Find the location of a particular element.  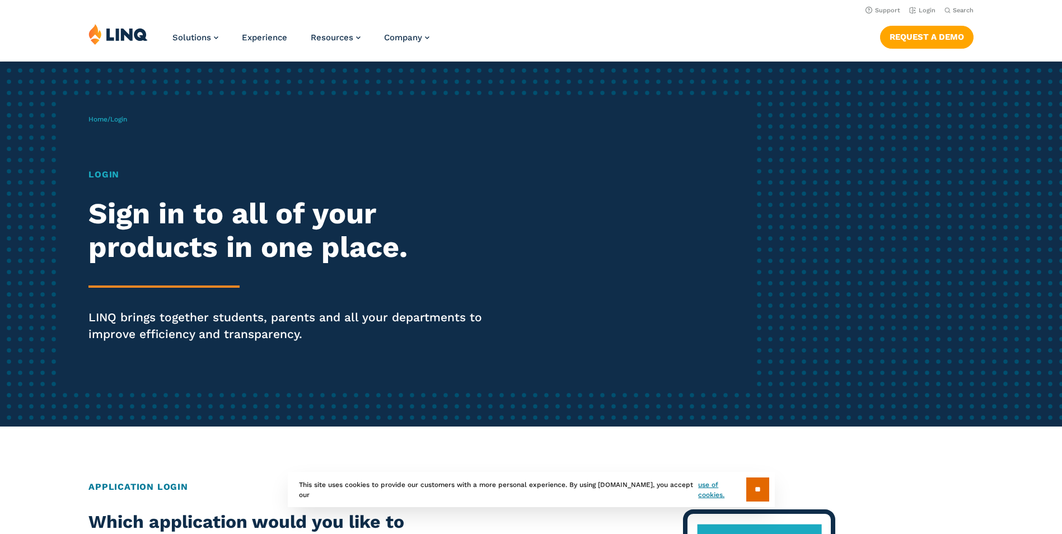

a: Resources is located at coordinates (335, 38).